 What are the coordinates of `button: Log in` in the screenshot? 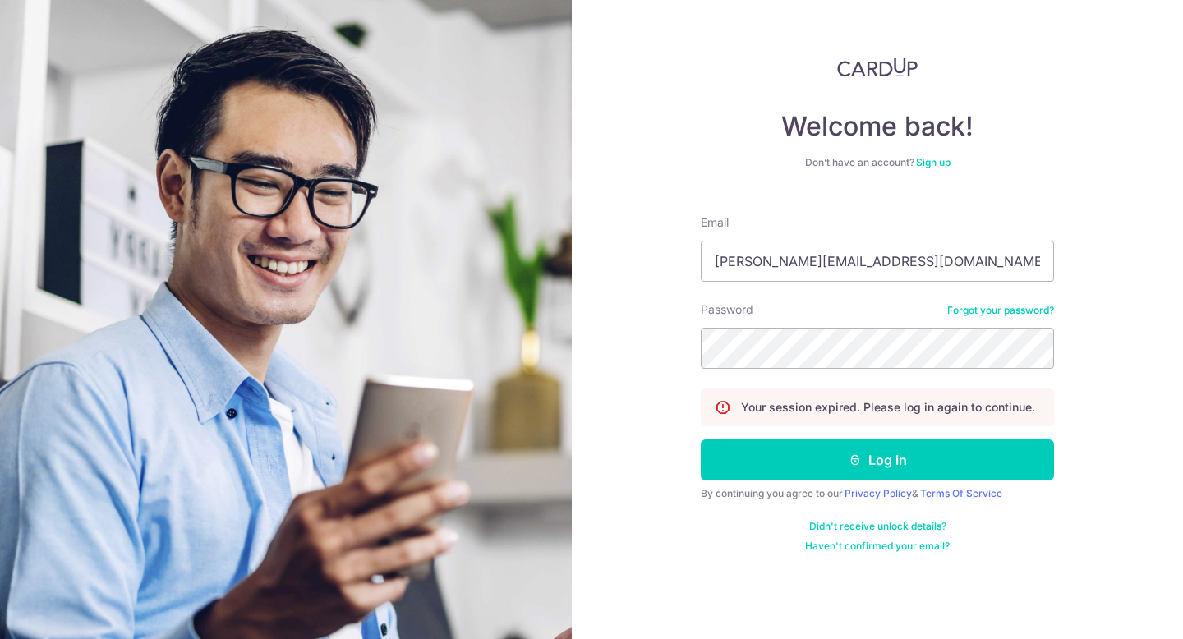 It's located at (877, 460).